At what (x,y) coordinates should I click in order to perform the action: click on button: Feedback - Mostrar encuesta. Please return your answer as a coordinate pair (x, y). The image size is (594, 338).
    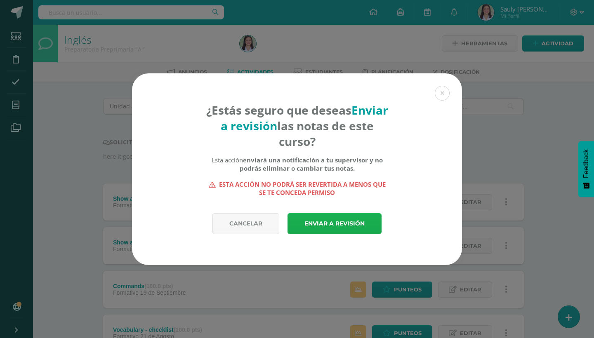
    Looking at the image, I should click on (586, 169).